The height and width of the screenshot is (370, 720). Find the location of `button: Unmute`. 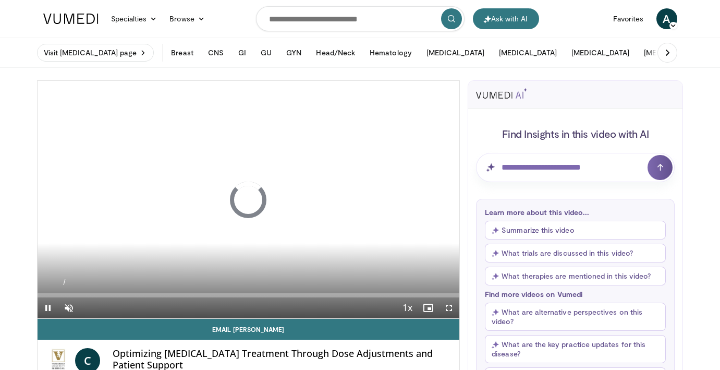

button: Unmute is located at coordinates (69, 308).